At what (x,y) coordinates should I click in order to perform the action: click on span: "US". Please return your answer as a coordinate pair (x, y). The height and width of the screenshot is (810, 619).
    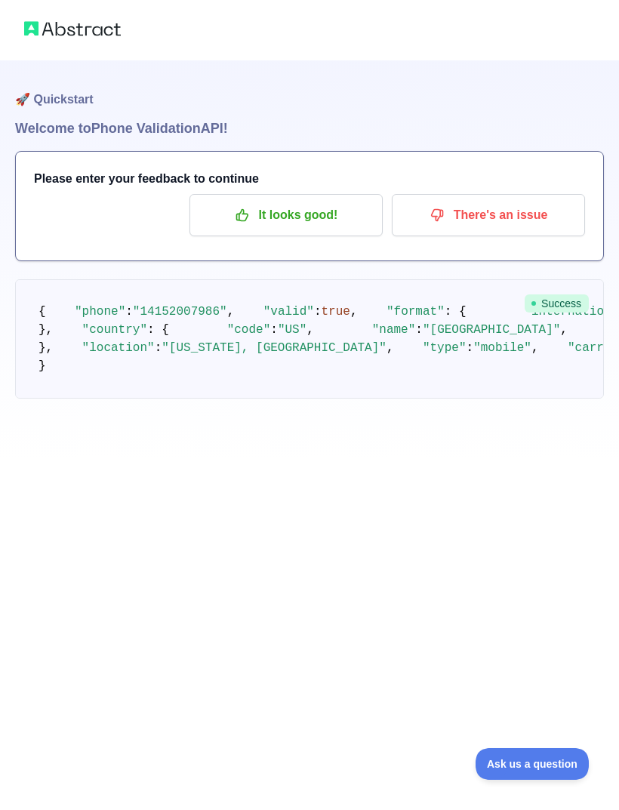
    Looking at the image, I should click on (292, 330).